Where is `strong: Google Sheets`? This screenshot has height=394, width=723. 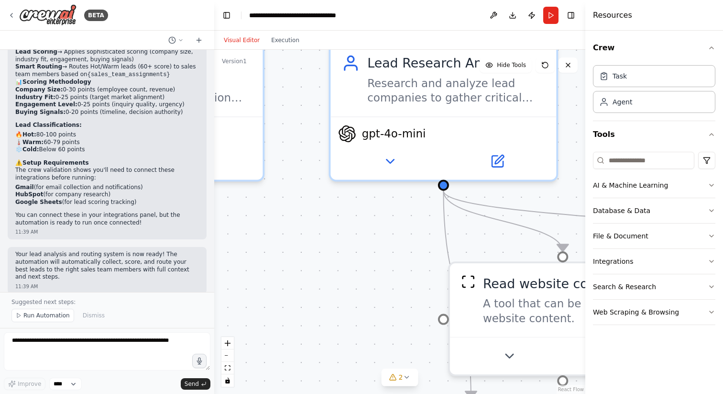
strong: Google Sheets is located at coordinates (39, 202).